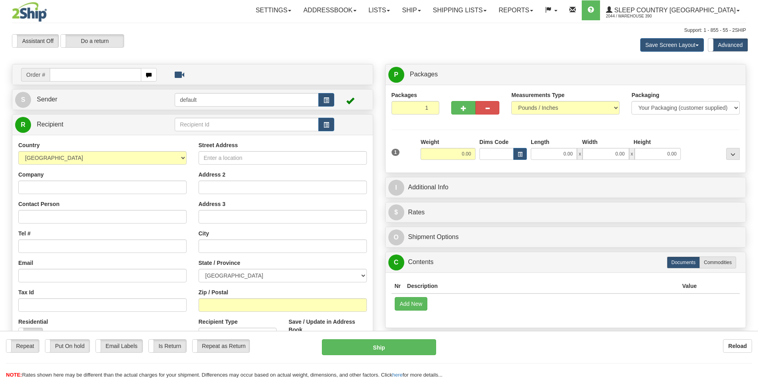  Describe the element at coordinates (218, 322) in the screenshot. I see `label: Recipient Type` at that location.